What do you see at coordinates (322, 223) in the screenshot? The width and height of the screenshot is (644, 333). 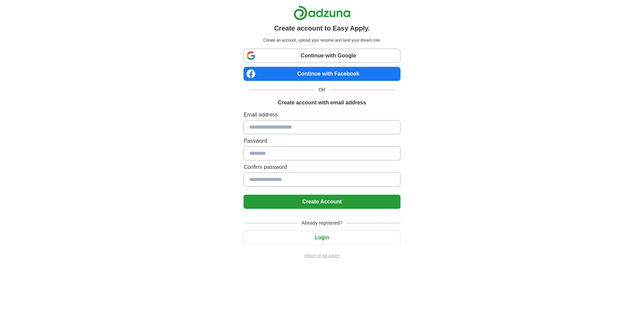 I see `span: Already registered?` at bounding box center [322, 223].